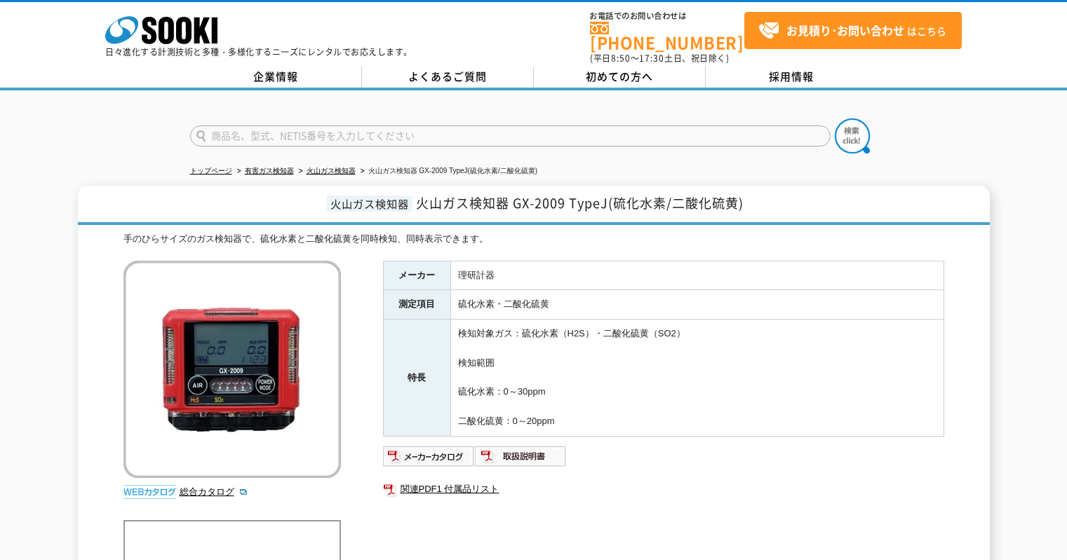 The height and width of the screenshot is (560, 1067). I want to click on a: 総合カタログ, so click(214, 492).